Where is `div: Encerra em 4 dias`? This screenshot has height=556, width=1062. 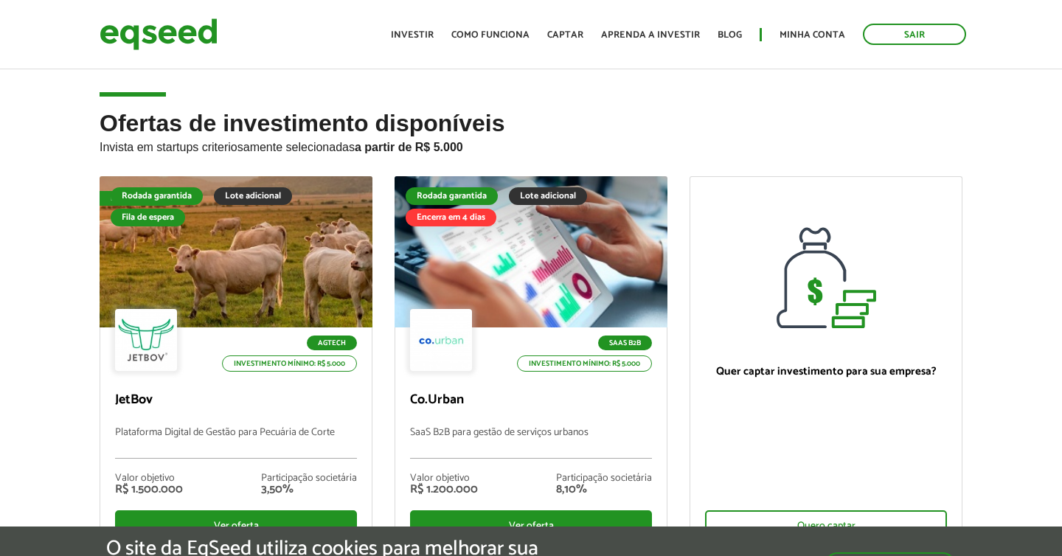 div: Encerra em 4 dias is located at coordinates (451, 218).